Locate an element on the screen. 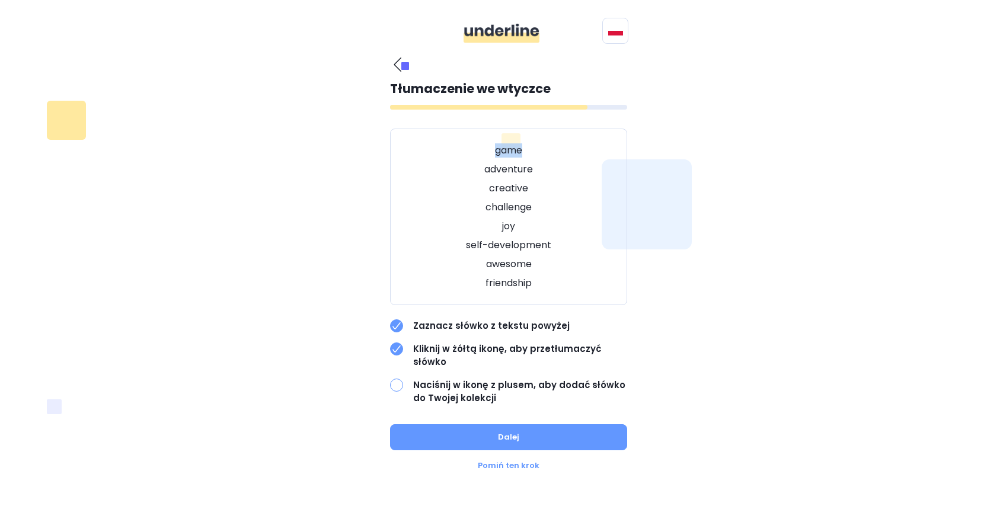 This screenshot has width=1003, height=532. p: Kliknij w żółtą ikonę, aby przetłumaczyć słówko is located at coordinates (520, 356).